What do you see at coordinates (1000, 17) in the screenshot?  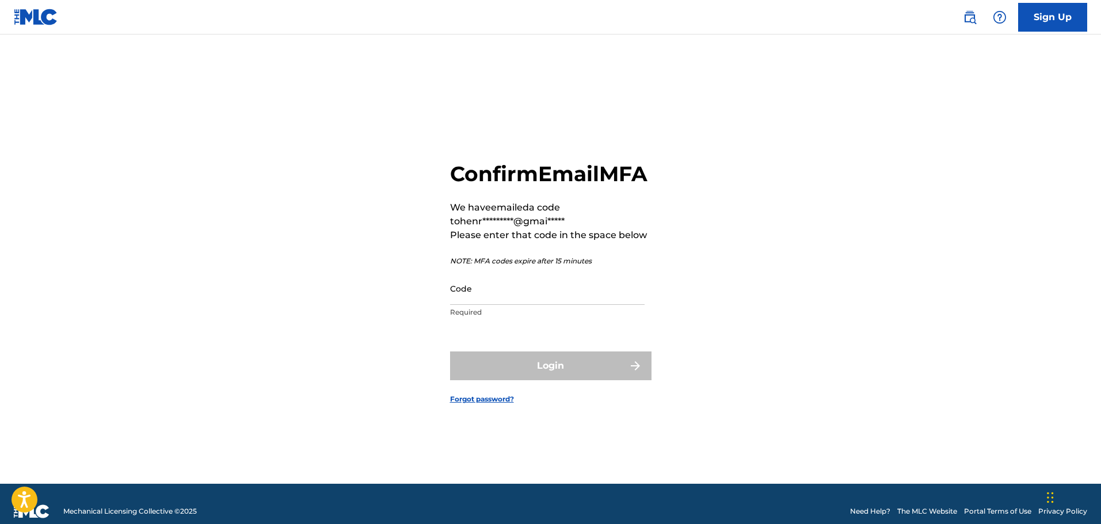 I see `img: help` at bounding box center [1000, 17].